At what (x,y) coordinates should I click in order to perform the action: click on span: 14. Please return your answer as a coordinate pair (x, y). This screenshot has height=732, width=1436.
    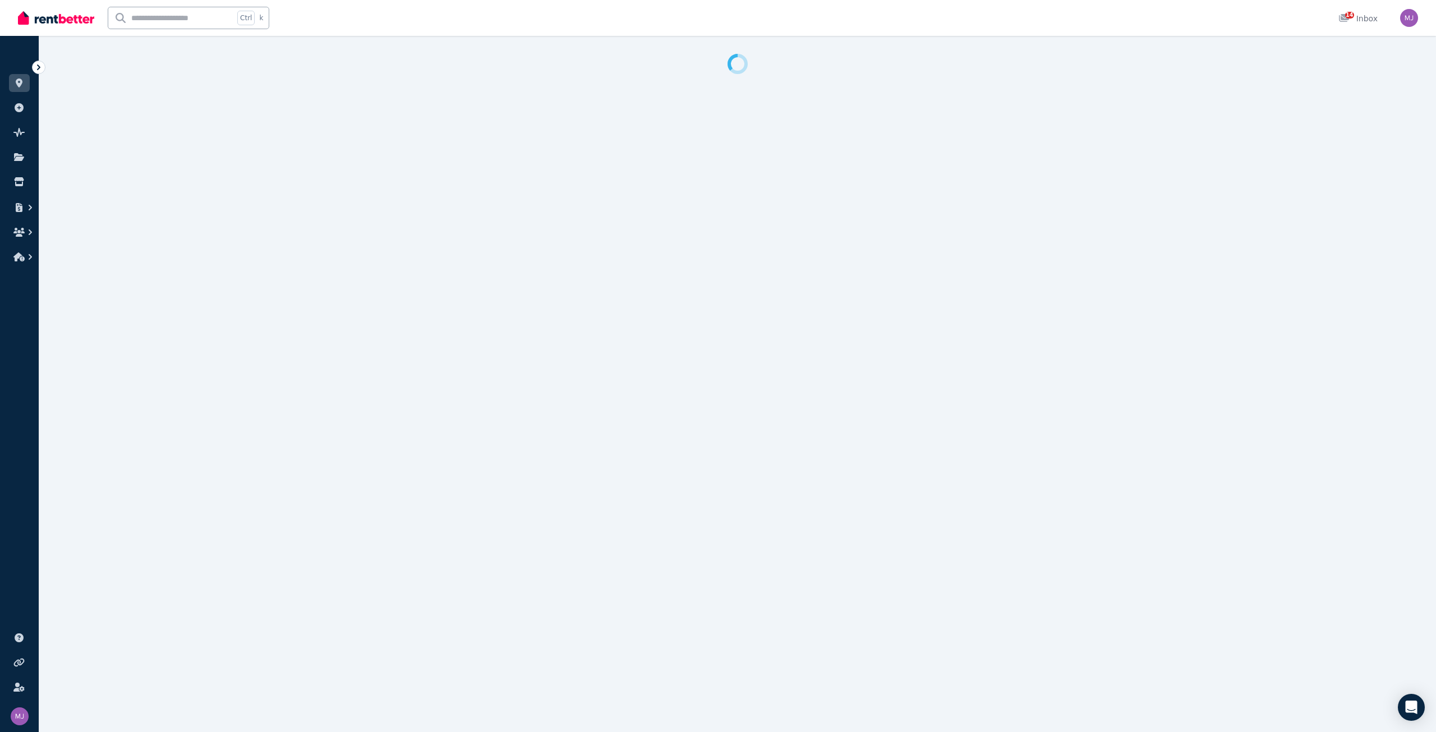
    Looking at the image, I should click on (1349, 15).